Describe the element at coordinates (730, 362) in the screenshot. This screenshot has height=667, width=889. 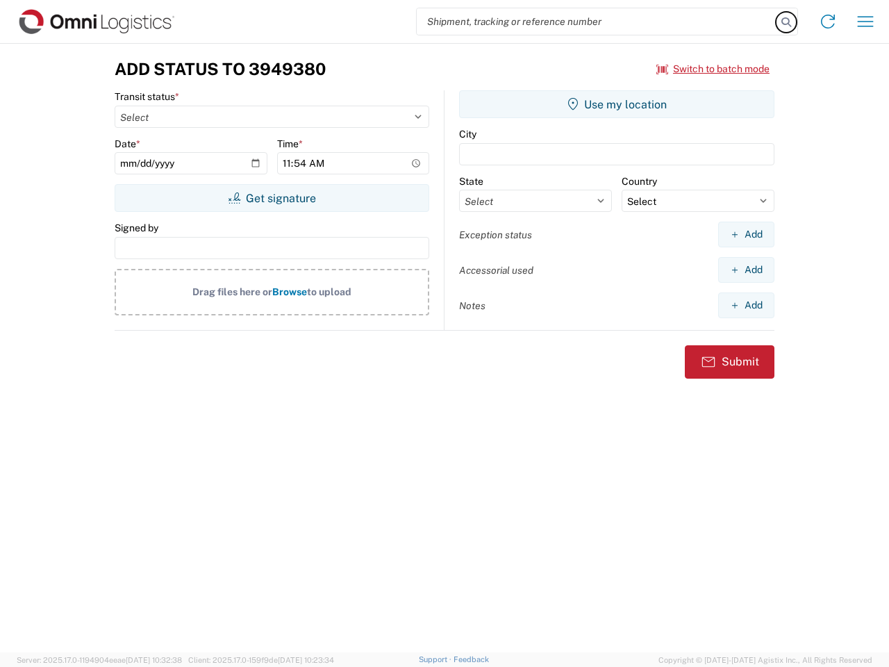
I see `button: Submit` at that location.